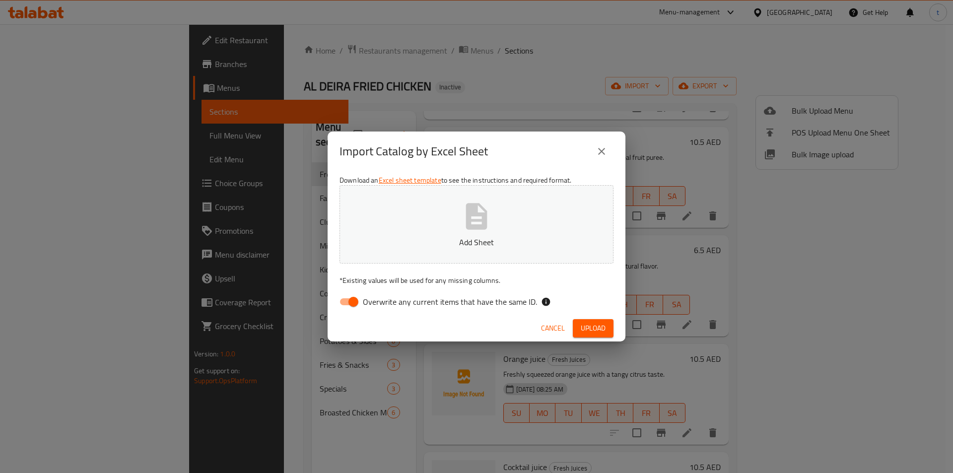 This screenshot has height=473, width=953. Describe the element at coordinates (476, 243) in the screenshot. I see `div: Download an to see the instructions and required format.` at that location.